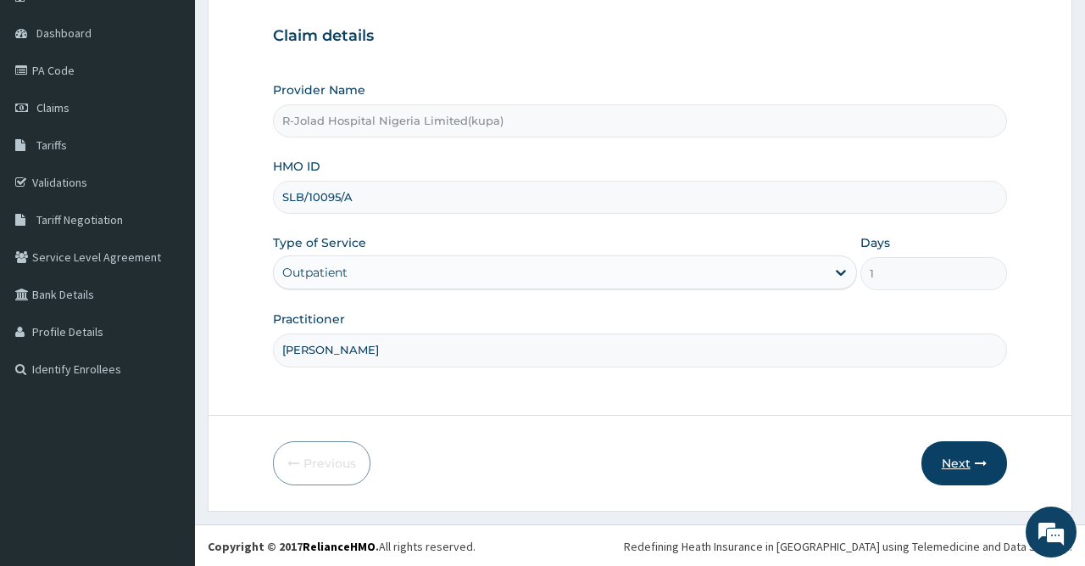  I want to click on div: Minimize live chat window, so click(298, 29).